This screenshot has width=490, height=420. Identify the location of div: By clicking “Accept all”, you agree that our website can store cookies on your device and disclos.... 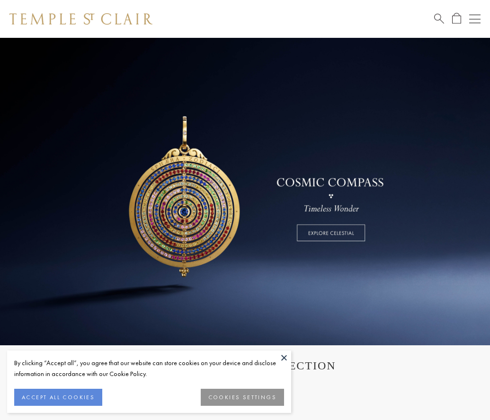
(149, 369).